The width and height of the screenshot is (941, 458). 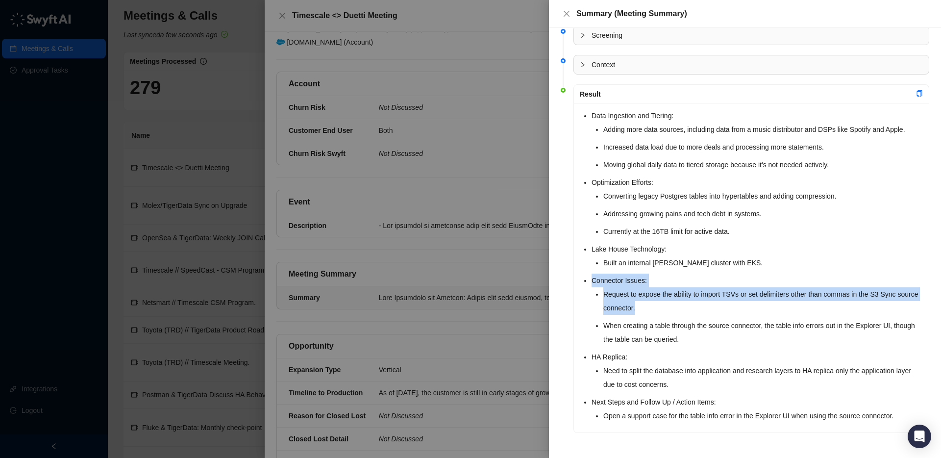 What do you see at coordinates (567, 14) in the screenshot?
I see `button: Close` at bounding box center [567, 14].